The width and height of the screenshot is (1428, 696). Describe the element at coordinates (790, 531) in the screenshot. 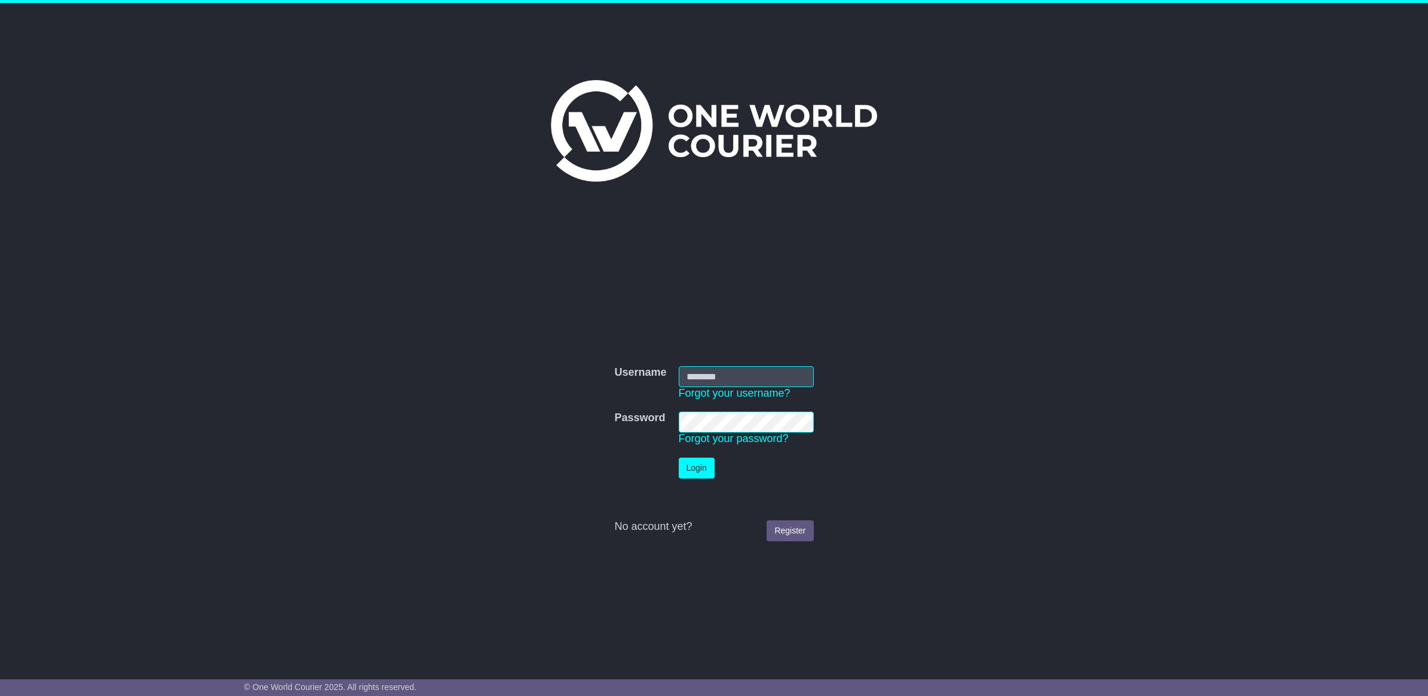

I see `a: Register` at that location.